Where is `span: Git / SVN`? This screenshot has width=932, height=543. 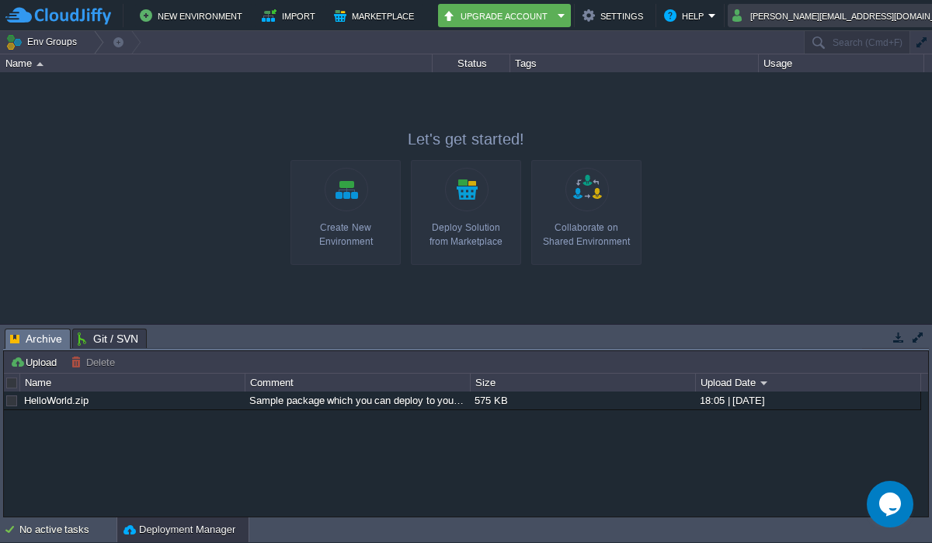
span: Git / SVN is located at coordinates (108, 339).